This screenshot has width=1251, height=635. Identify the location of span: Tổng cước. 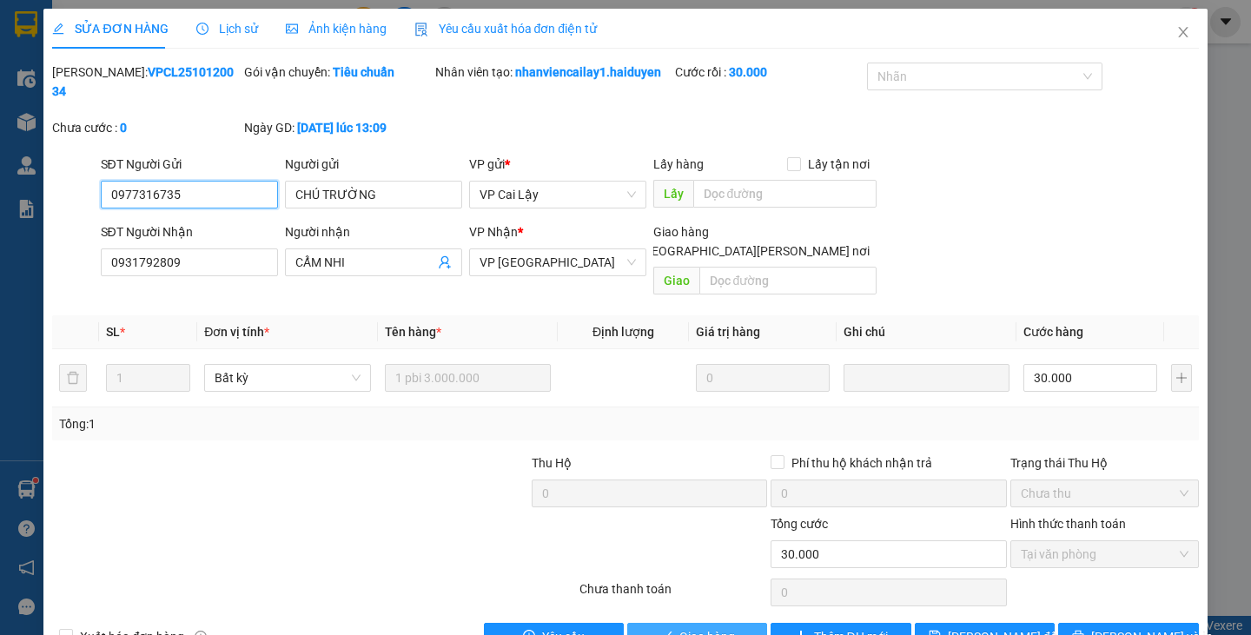
(799, 524).